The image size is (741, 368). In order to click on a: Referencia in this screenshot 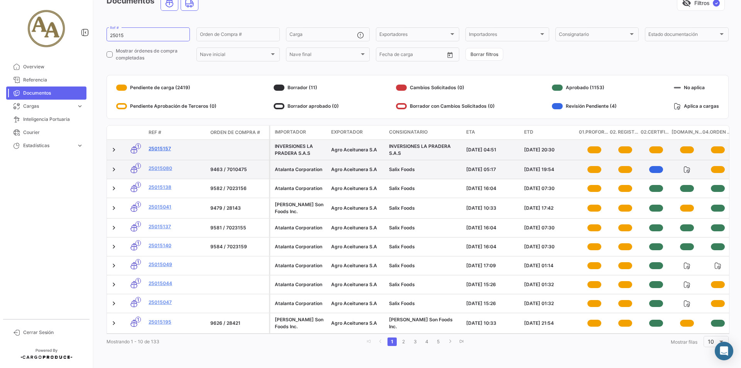, I will do `click(46, 80)`.